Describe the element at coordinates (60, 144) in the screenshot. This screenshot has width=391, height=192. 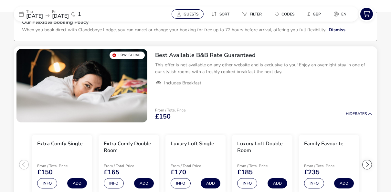
I see `h3: Extra Comfy Single` at that location.